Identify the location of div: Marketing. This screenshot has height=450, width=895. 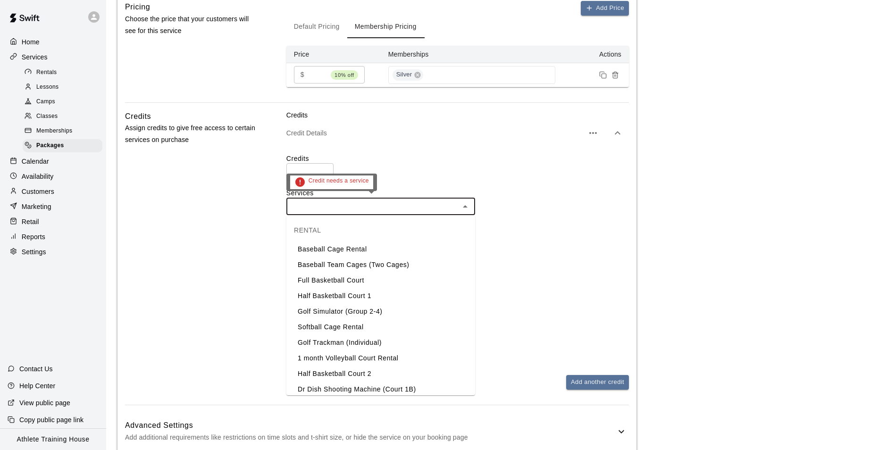
(53, 207).